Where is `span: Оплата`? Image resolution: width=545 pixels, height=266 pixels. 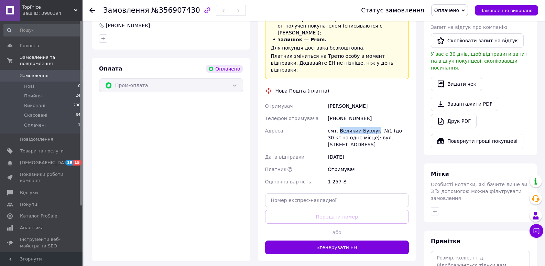 span: Оплата is located at coordinates (110, 68).